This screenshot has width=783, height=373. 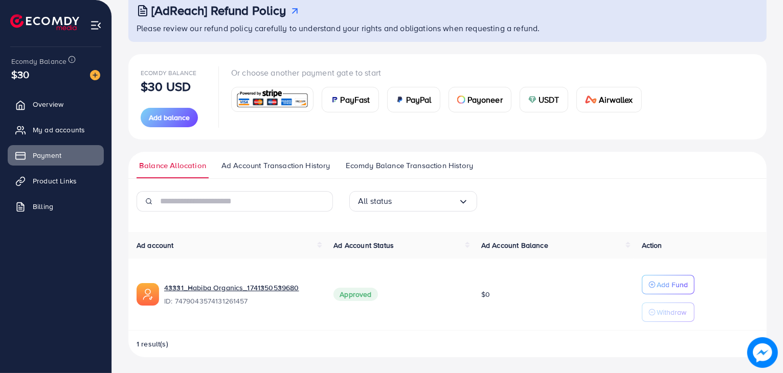 I want to click on a: Overview, so click(x=56, y=104).